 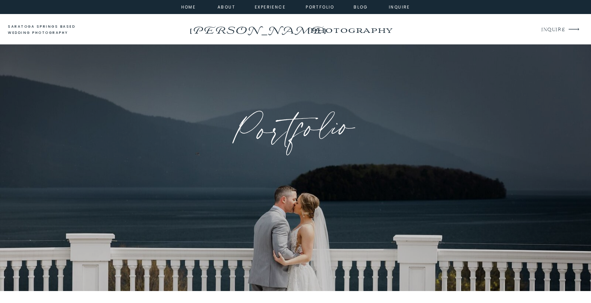 What do you see at coordinates (320, 7) in the screenshot?
I see `a: portfolio` at bounding box center [320, 7].